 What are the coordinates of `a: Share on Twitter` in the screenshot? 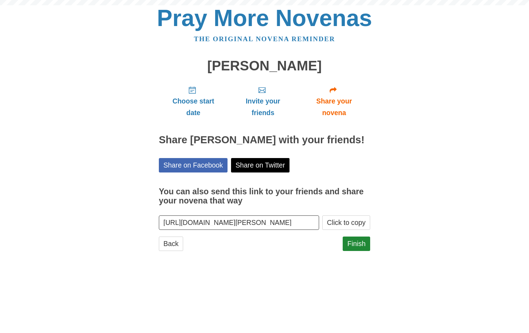 It's located at (260, 165).